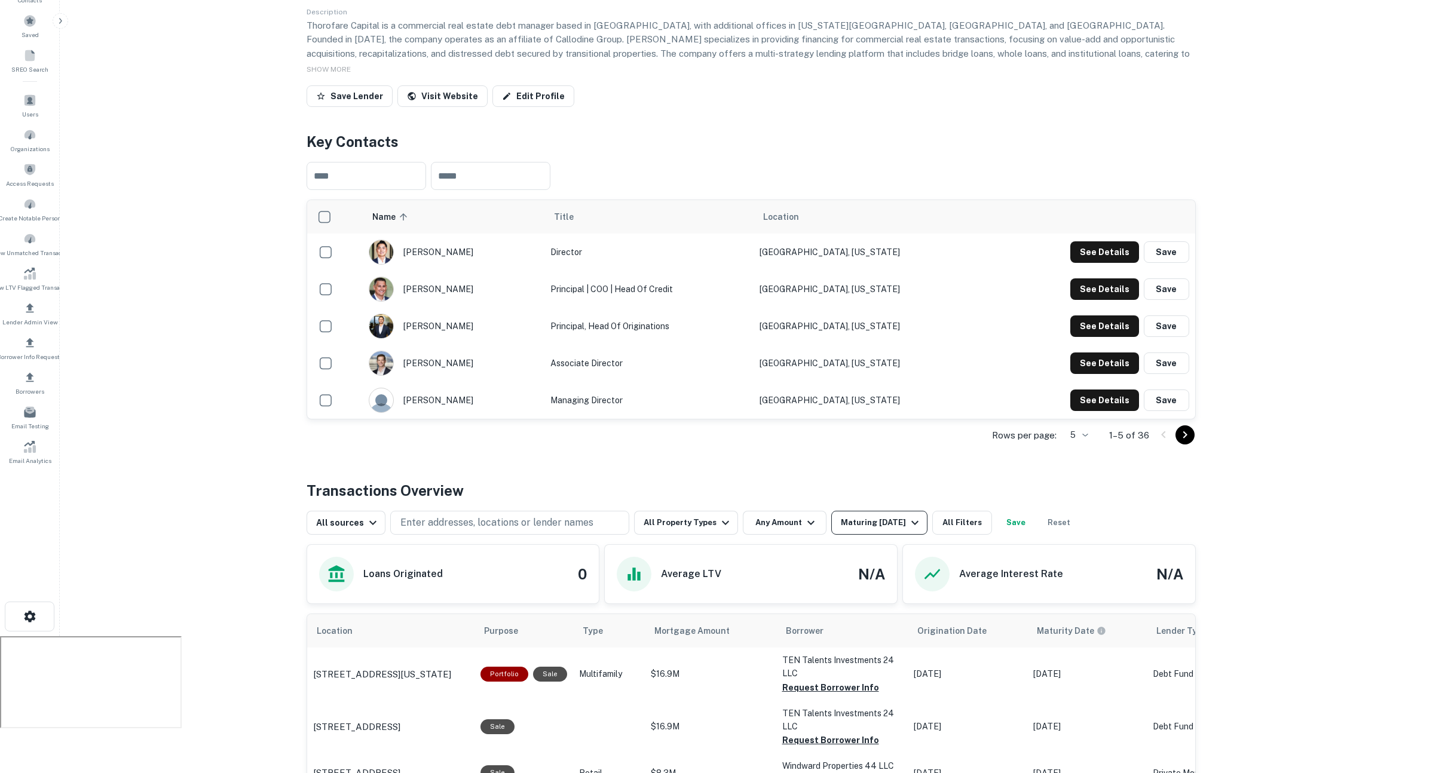  I want to click on a: Review Unmatched Transactions, so click(30, 244).